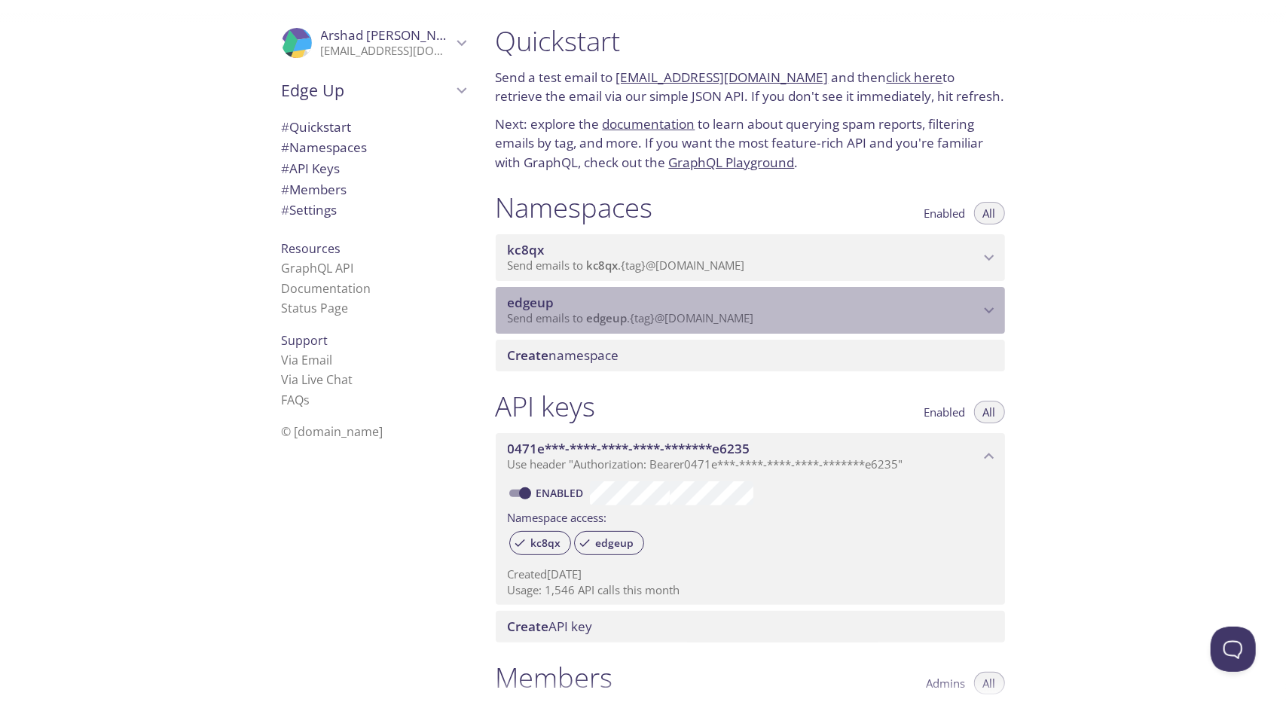 This screenshot has width=1286, height=702. I want to click on div: Namespaces, so click(374, 148).